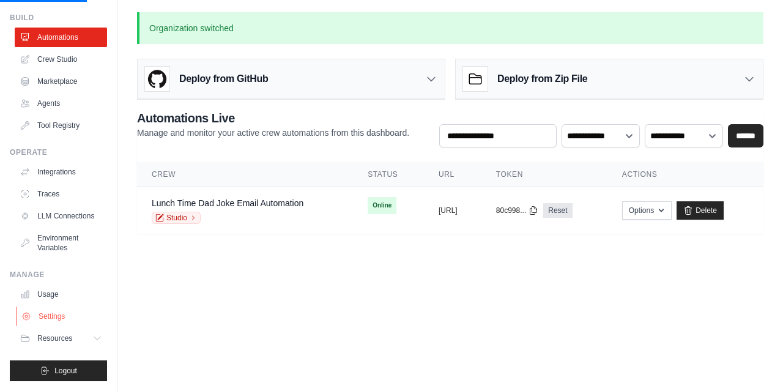 The image size is (783, 391). Describe the element at coordinates (61, 81) in the screenshot. I see `a: Marketplace` at that location.